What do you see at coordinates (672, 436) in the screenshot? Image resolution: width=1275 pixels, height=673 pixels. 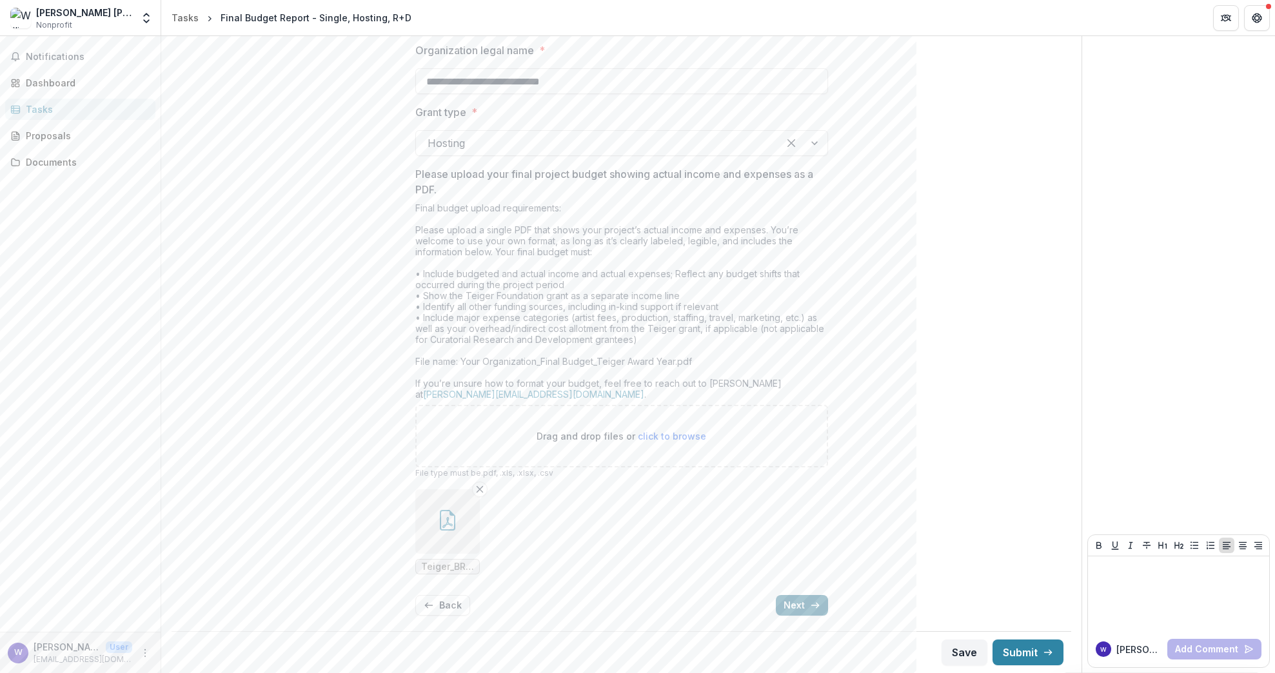 I see `span: click to browse` at bounding box center [672, 436].